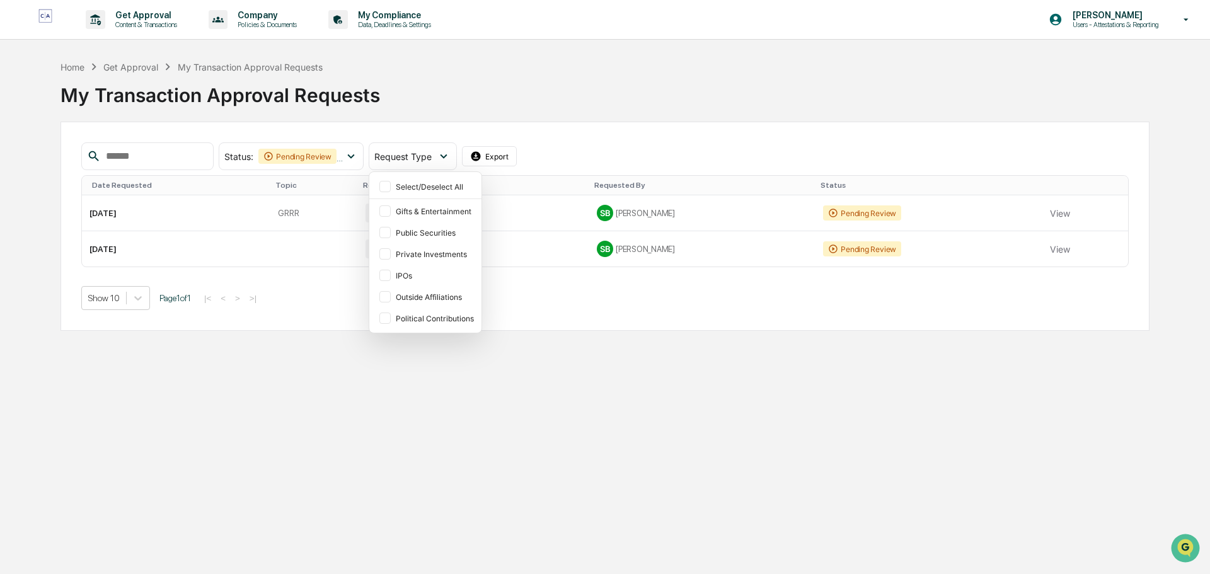 The width and height of the screenshot is (1210, 574). I want to click on div: Get Approval, so click(130, 67).